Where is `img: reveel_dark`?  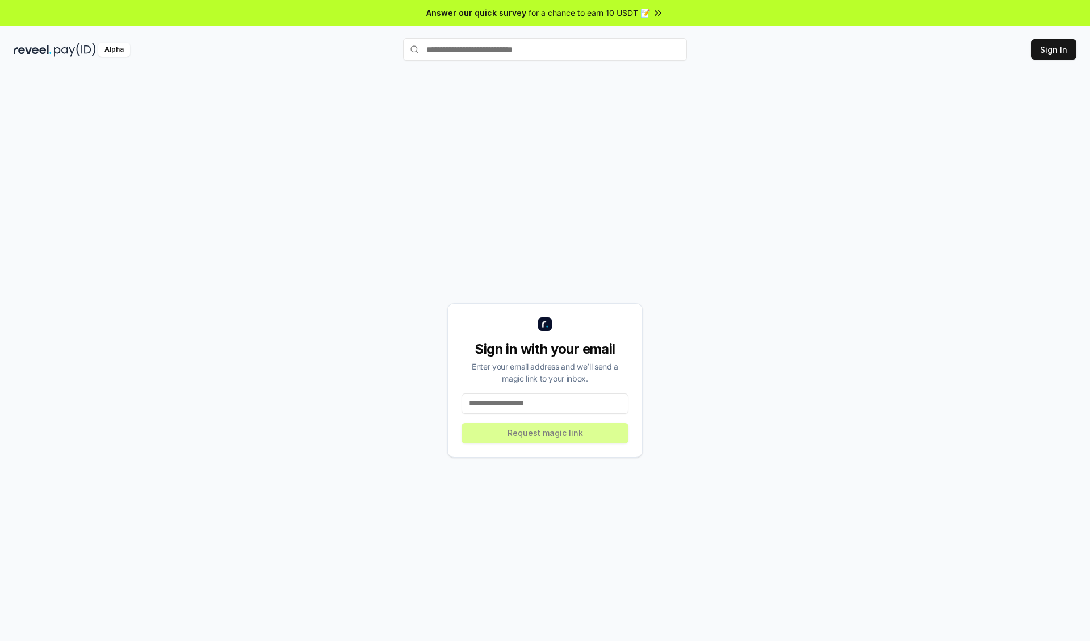 img: reveel_dark is located at coordinates (32, 49).